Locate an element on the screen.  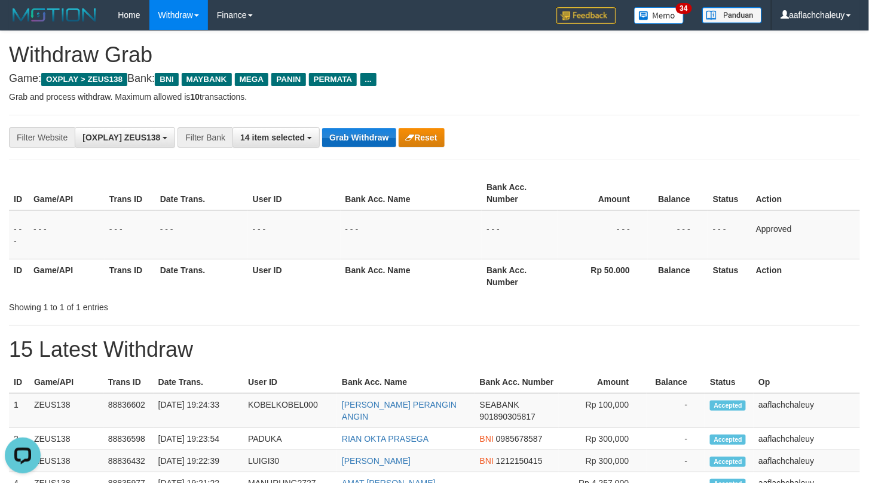
td: Rp 100,000 is located at coordinates (603, 410).